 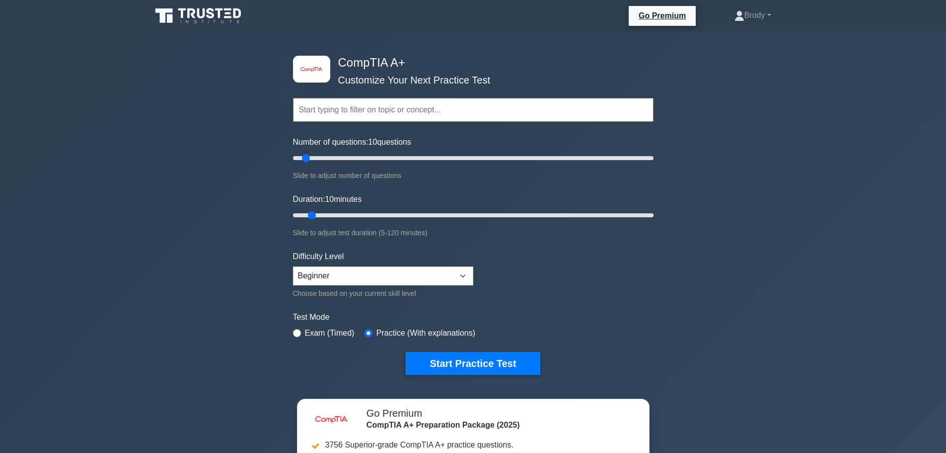 What do you see at coordinates (352, 142) in the screenshot?
I see `label: Number of questions: questions` at bounding box center [352, 142].